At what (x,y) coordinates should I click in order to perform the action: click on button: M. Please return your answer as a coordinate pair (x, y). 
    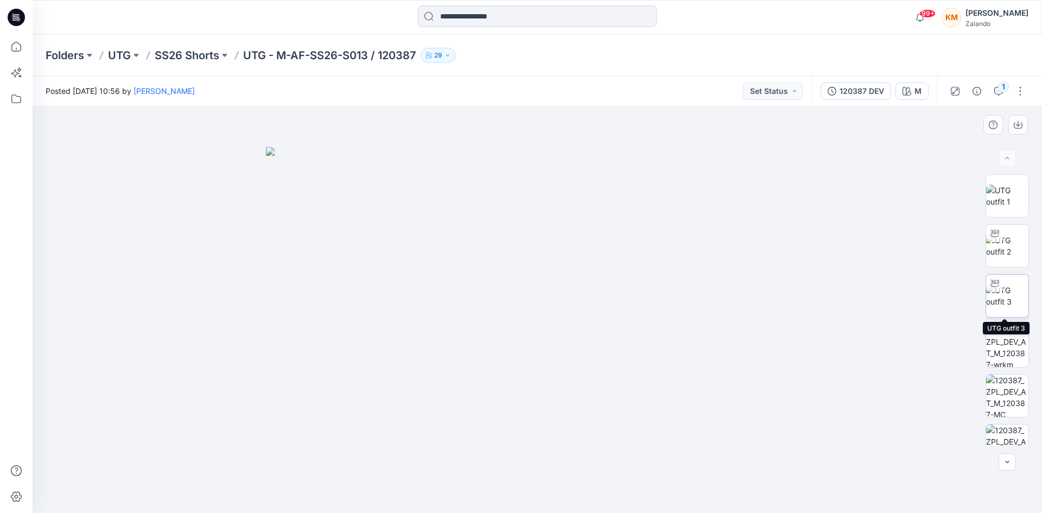
    Looking at the image, I should click on (912, 91).